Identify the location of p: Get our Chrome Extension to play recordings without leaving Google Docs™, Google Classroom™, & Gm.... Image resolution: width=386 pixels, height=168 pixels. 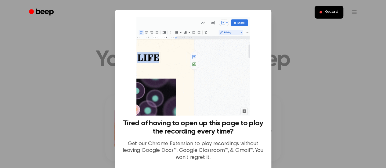
(193, 151).